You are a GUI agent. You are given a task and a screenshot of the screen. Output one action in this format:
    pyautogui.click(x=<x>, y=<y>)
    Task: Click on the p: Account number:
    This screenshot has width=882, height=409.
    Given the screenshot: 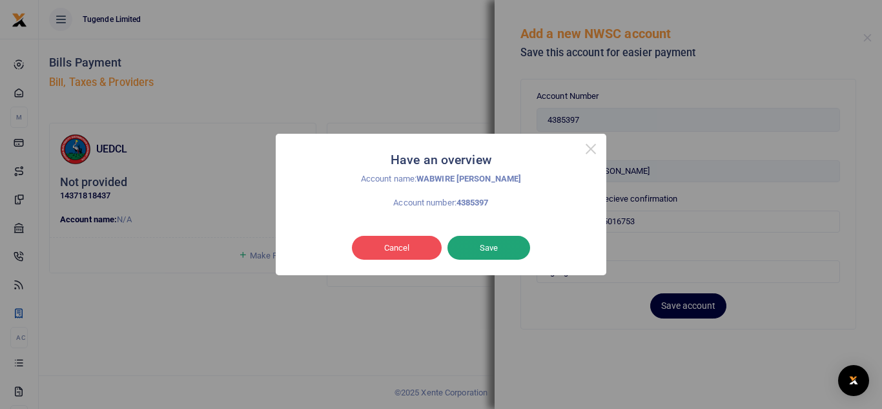 What is the action you would take?
    pyautogui.click(x=441, y=203)
    